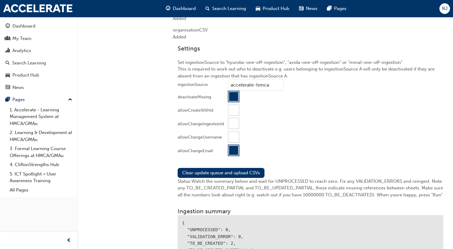 The height and width of the screenshot is (249, 453). Describe the element at coordinates (22, 38) in the screenshot. I see `div: My Team` at that location.